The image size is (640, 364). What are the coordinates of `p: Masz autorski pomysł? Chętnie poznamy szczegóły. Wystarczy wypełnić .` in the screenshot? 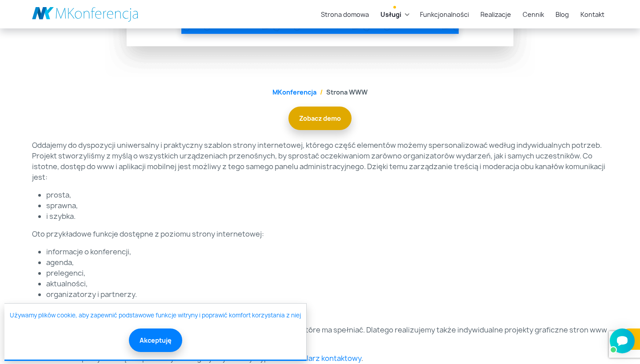 It's located at (320, 359).